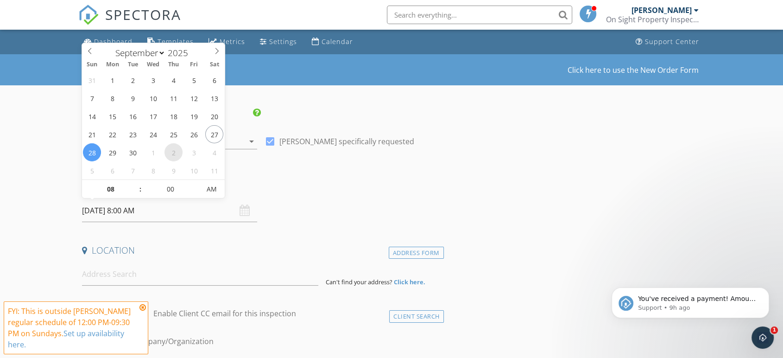 The image size is (783, 358). Describe the element at coordinates (214, 80) in the screenshot. I see `span: September 6, 2025` at that location.